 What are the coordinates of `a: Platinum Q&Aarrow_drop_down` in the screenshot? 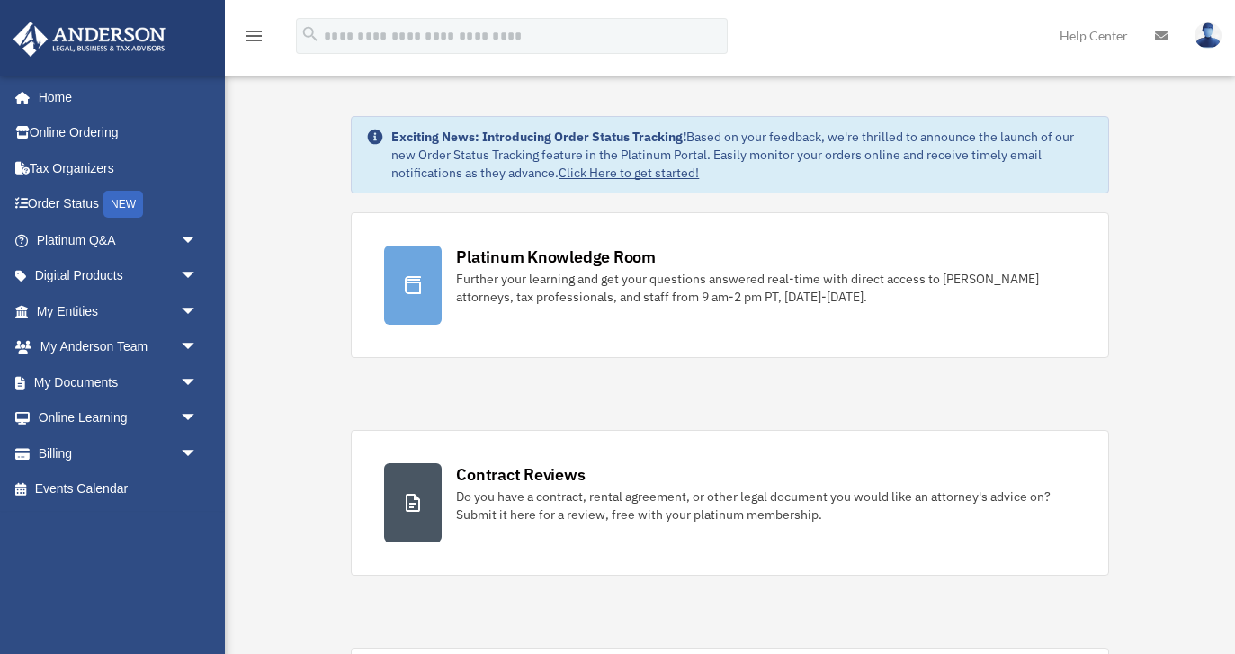 It's located at (119, 240).